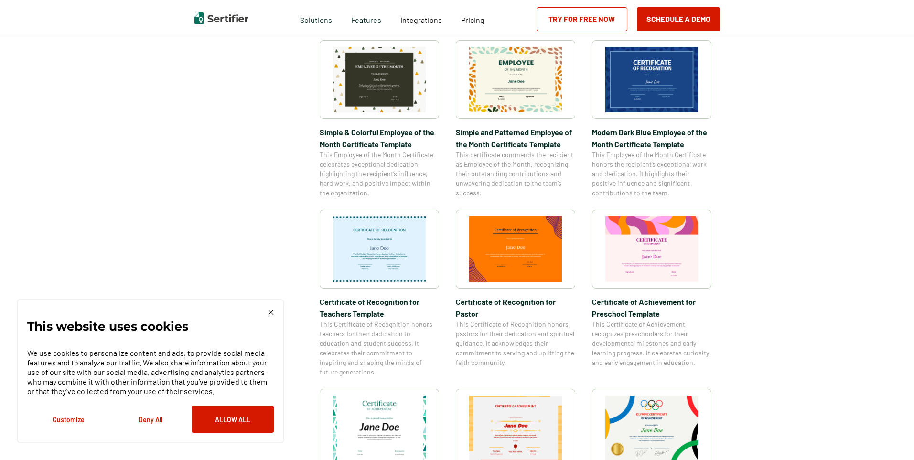  What do you see at coordinates (516, 344) in the screenshot?
I see `span: This Certificate of Recognition honors pastors for their dedication and spiritual guidance. It ac...` at bounding box center [516, 344].